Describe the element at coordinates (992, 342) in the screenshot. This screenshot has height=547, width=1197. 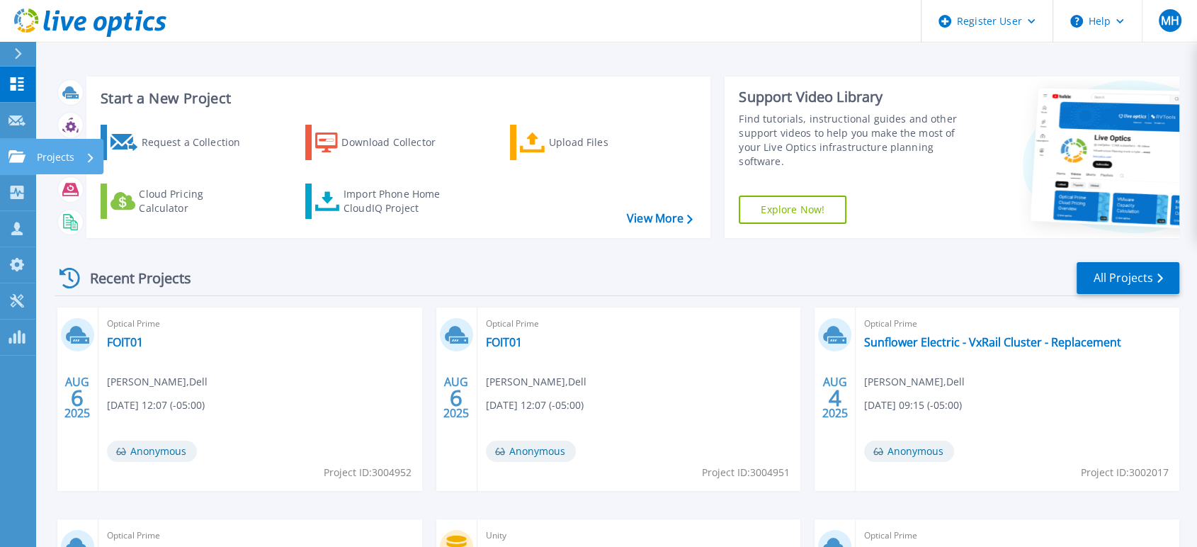
I see `a: Sunflower Electric - VxRail Cluster - Replacement` at that location.